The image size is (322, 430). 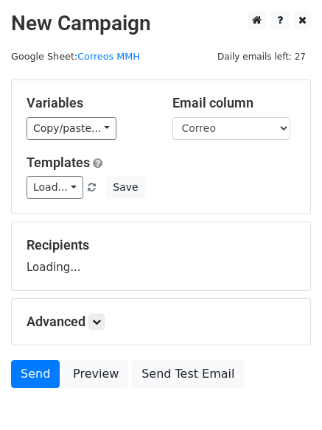 What do you see at coordinates (35, 374) in the screenshot?
I see `a: Send` at bounding box center [35, 374].